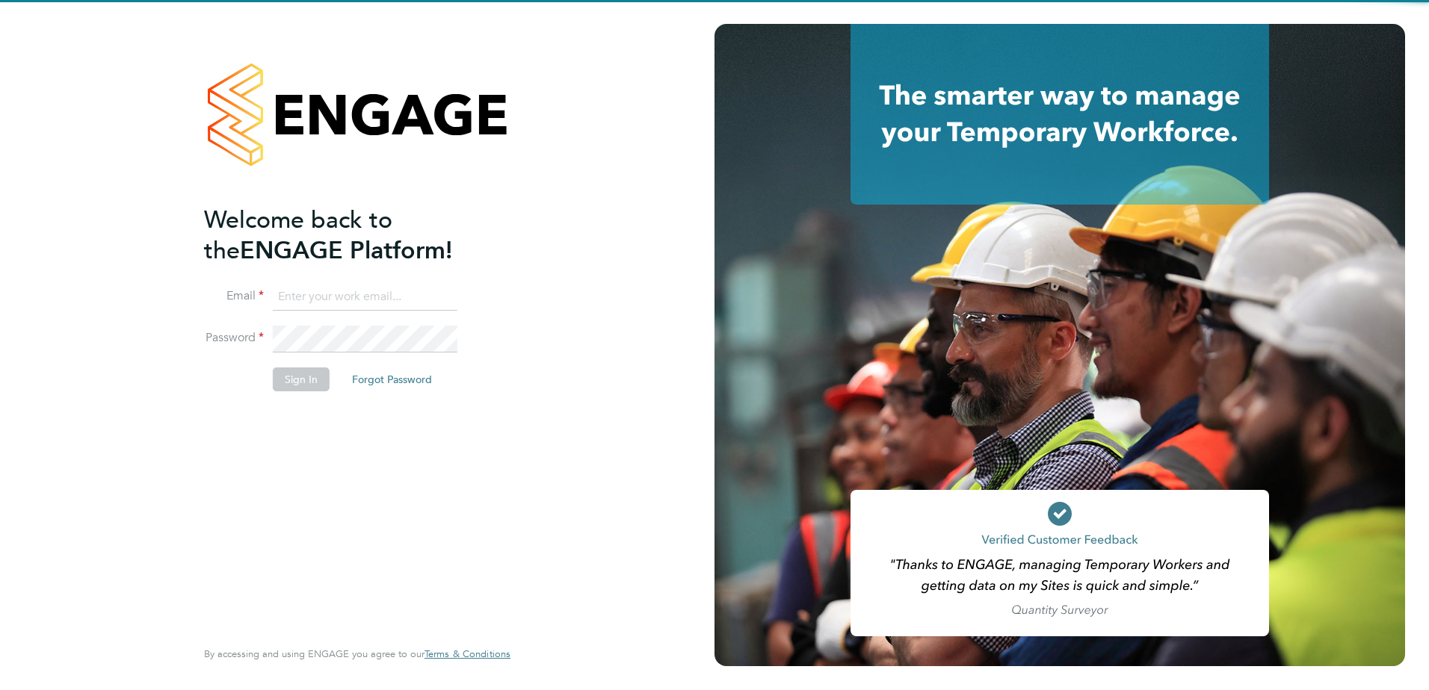 The height and width of the screenshot is (690, 1429). I want to click on input: Enter your work email..., so click(365, 297).